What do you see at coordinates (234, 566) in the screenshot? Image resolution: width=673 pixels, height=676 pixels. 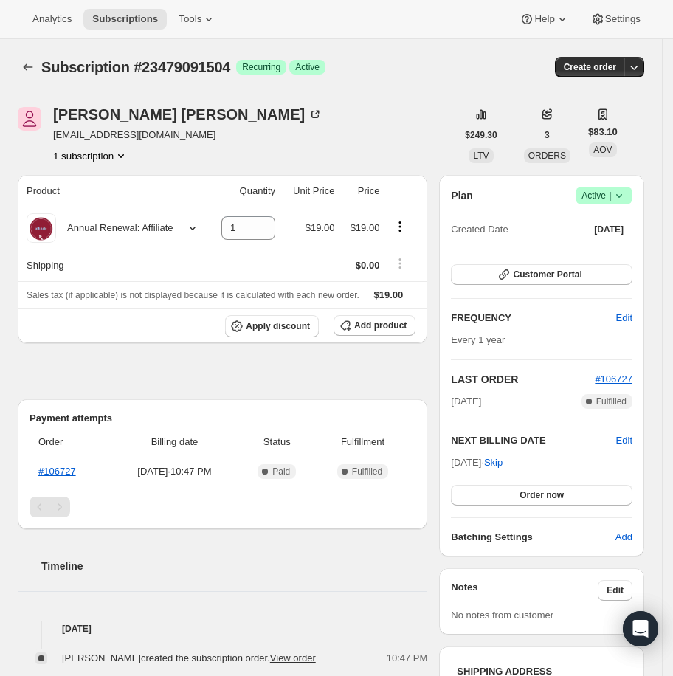 I see `h2: Timeline` at bounding box center [234, 566].